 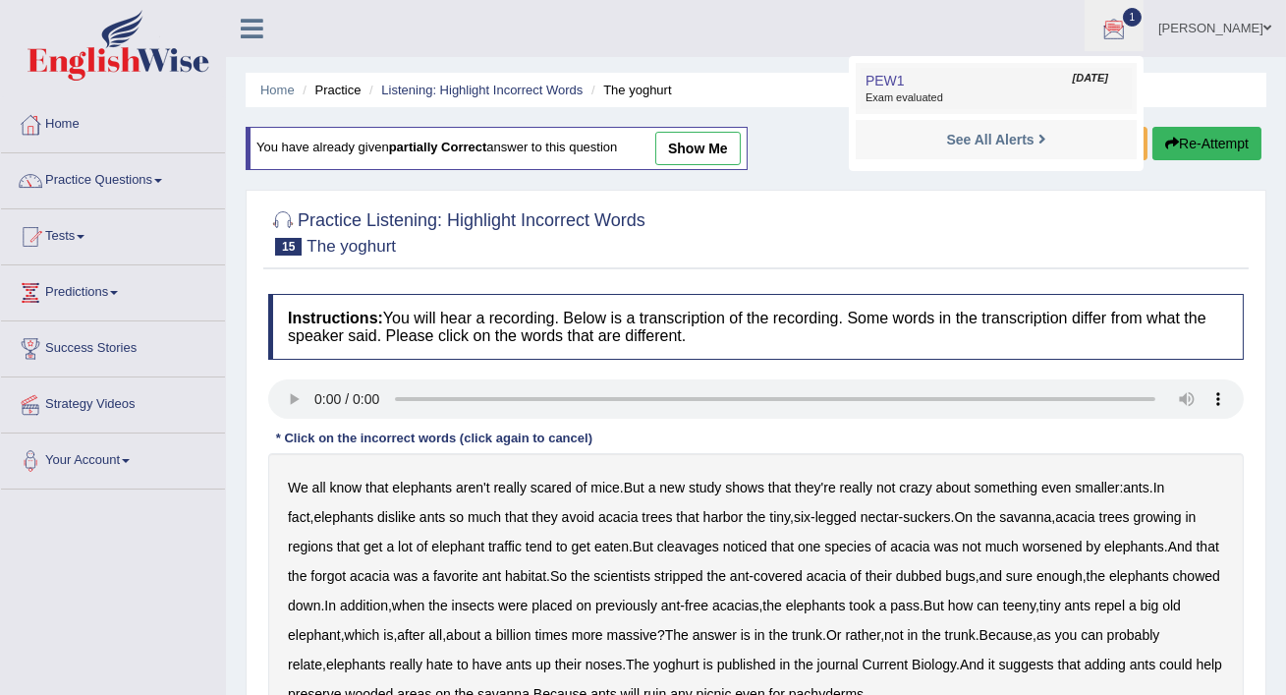 What do you see at coordinates (578, 517) in the screenshot?
I see `b: avoid` at bounding box center [578, 517].